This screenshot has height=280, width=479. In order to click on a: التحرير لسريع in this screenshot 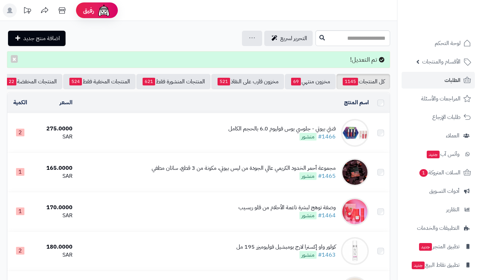, I will do `click(288, 38)`.